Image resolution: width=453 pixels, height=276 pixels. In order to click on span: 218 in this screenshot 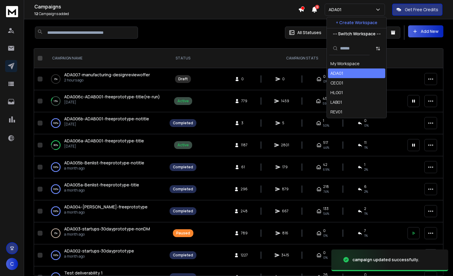, I will do `click(326, 187)`.